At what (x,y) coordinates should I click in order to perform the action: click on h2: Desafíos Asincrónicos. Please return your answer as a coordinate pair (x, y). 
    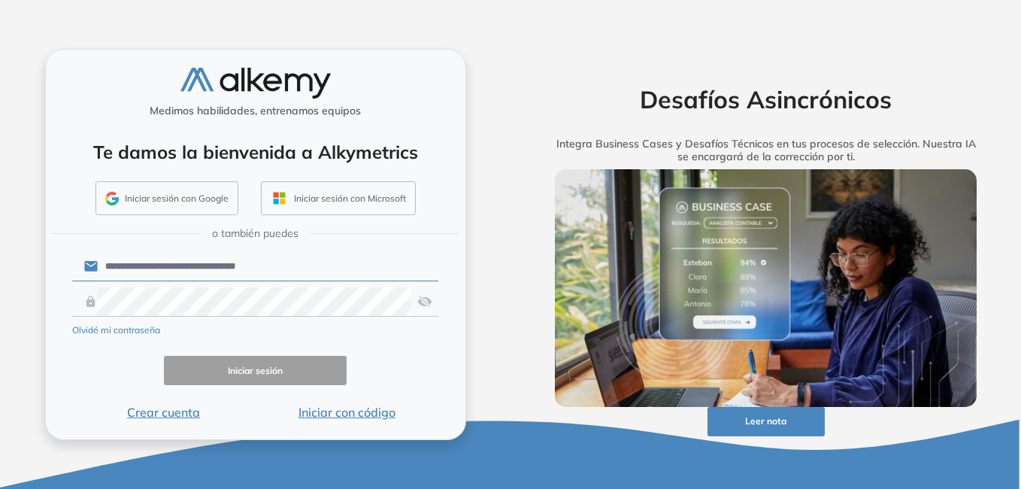
    Looking at the image, I should click on (766, 99).